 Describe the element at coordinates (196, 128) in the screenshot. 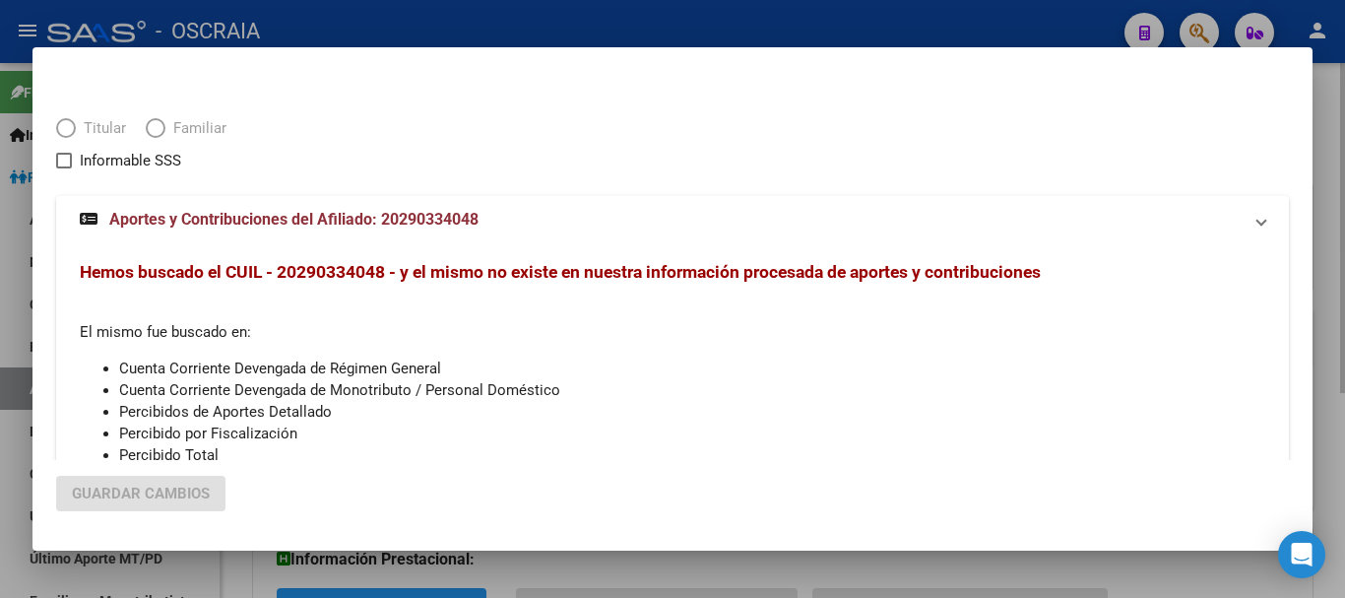

I see `span: Familiar` at that location.